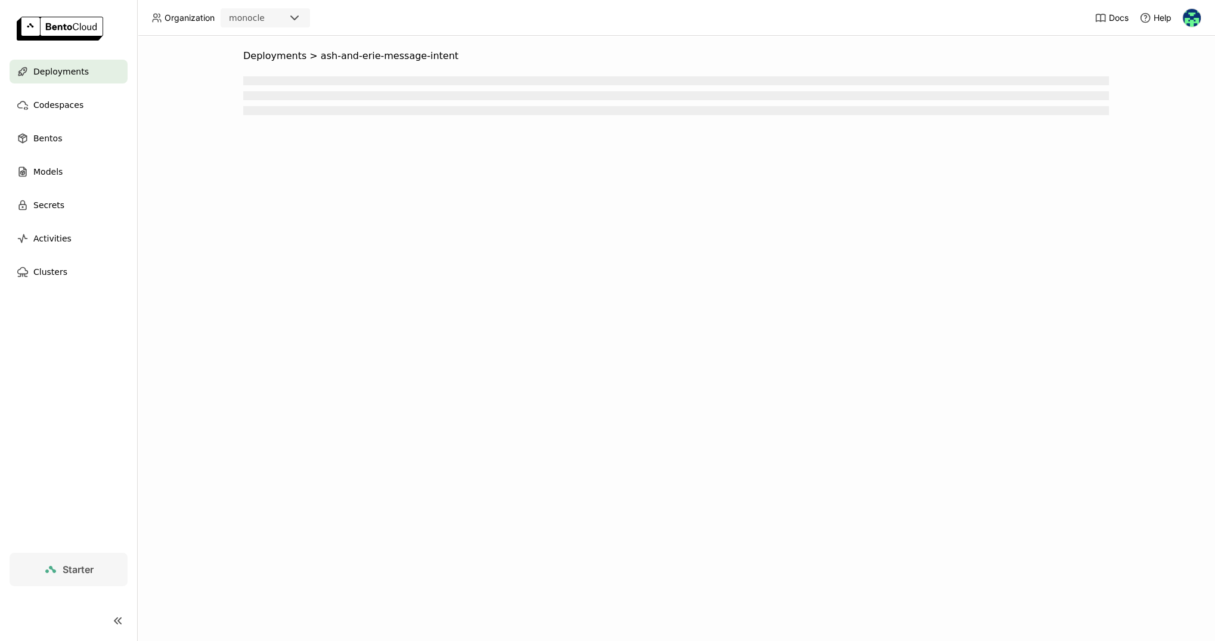  What do you see at coordinates (58, 105) in the screenshot?
I see `span: Codespaces` at bounding box center [58, 105].